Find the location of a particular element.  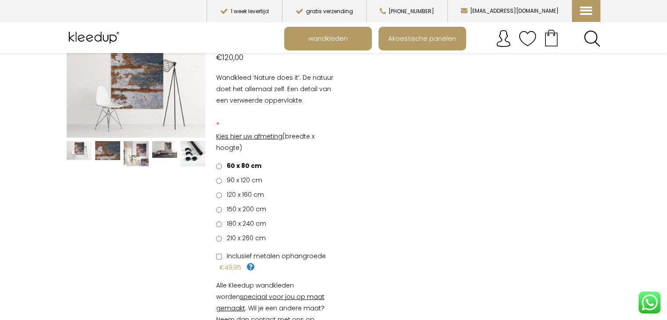

span: Akoestische panelen is located at coordinates (422, 38).